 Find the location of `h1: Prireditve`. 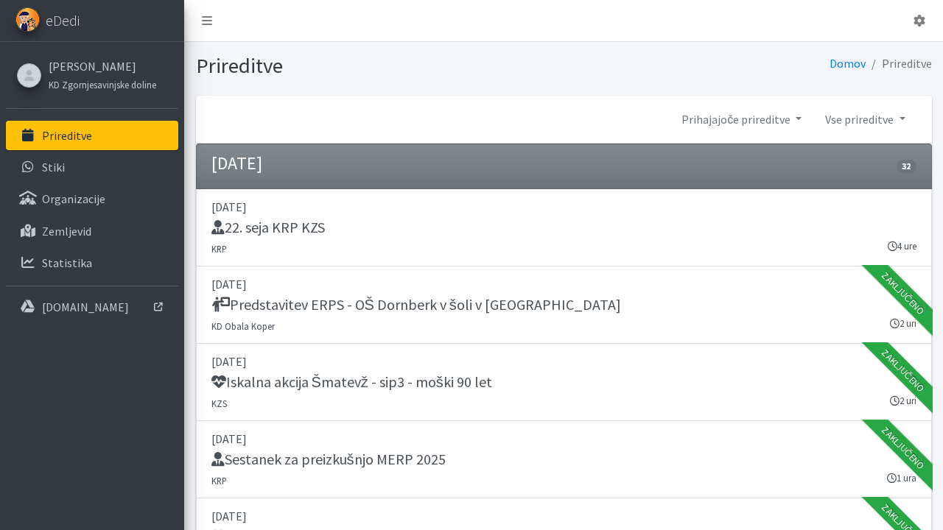

h1: Prireditve is located at coordinates (377, 66).